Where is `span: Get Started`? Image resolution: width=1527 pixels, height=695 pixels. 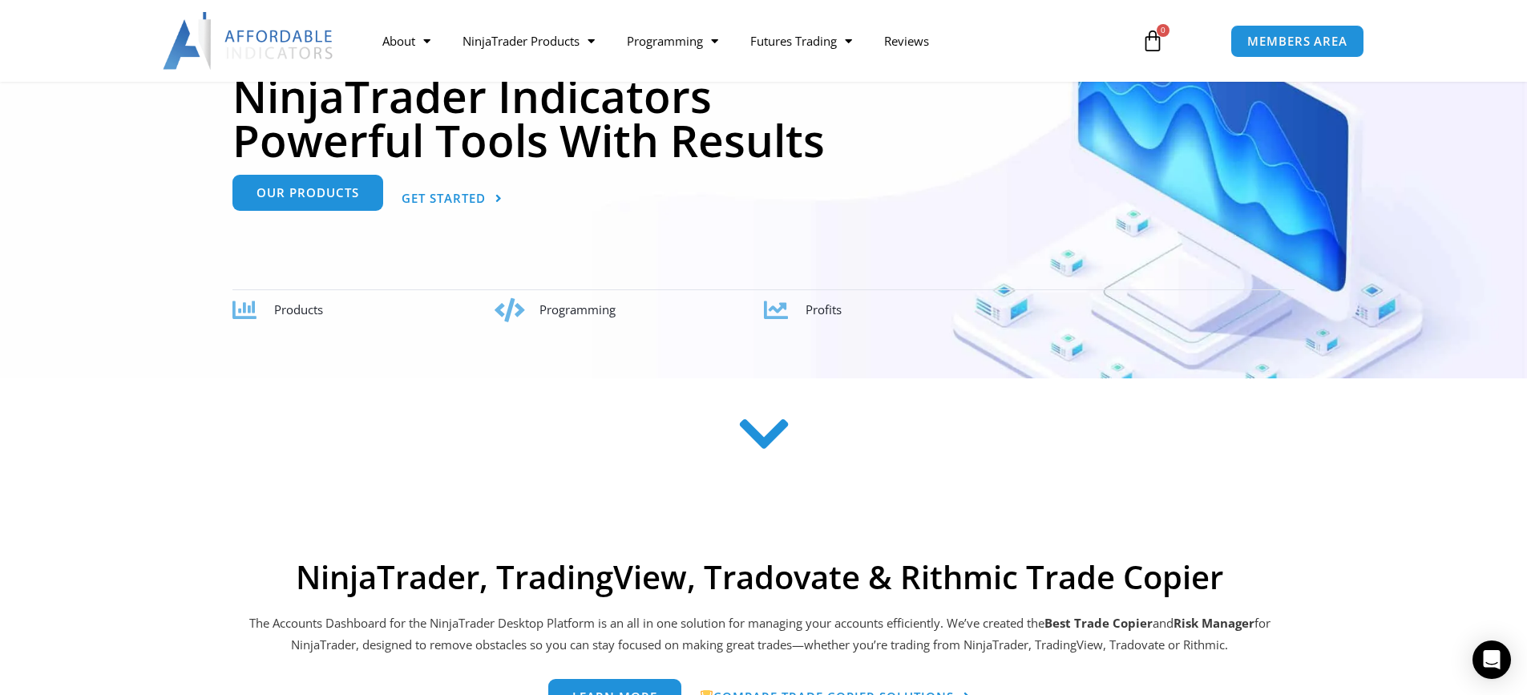 span: Get Started is located at coordinates (443, 198).